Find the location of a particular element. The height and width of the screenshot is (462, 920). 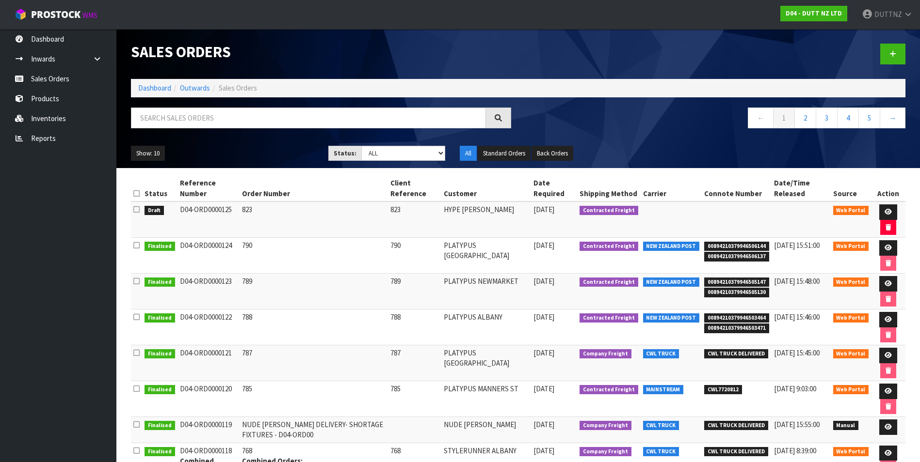

span: 00894210379946503471 is located at coordinates (736, 329).